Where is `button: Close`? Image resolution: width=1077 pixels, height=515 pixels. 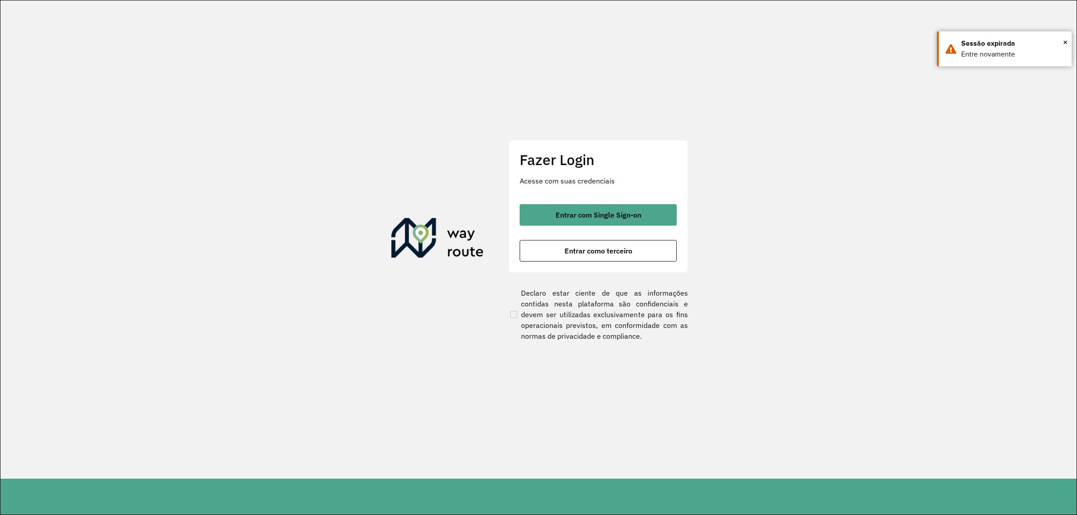
button: Close is located at coordinates (1065, 42).